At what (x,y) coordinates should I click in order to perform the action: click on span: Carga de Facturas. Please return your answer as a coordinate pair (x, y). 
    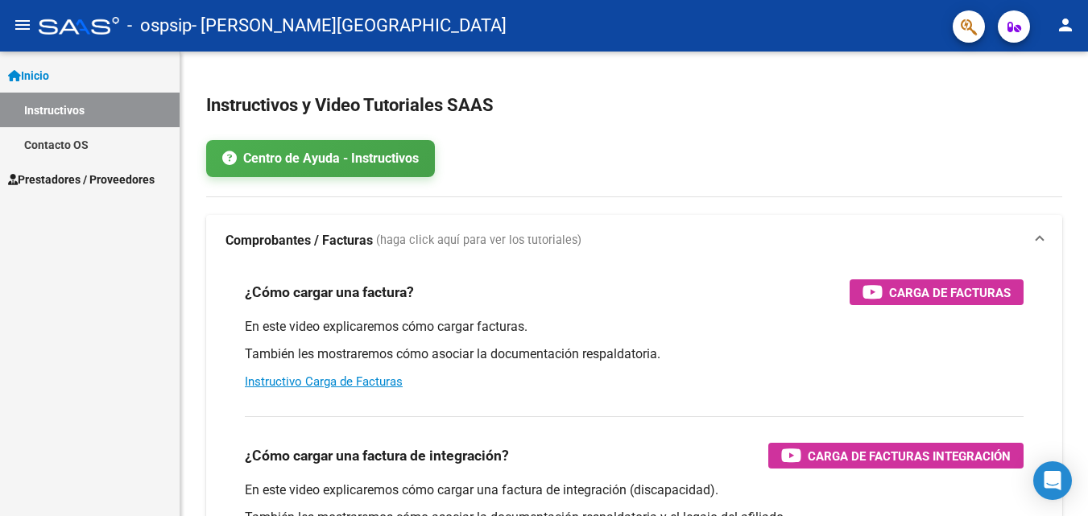
    Looking at the image, I should click on (950, 292).